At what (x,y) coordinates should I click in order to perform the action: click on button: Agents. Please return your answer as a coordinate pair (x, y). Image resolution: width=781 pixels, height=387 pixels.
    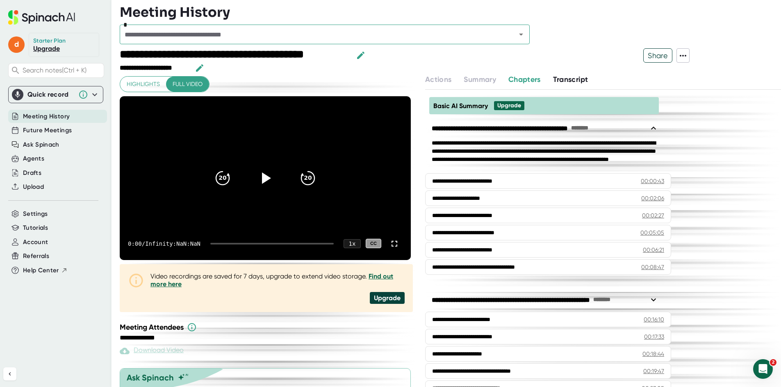
    Looking at the image, I should click on (34, 159).